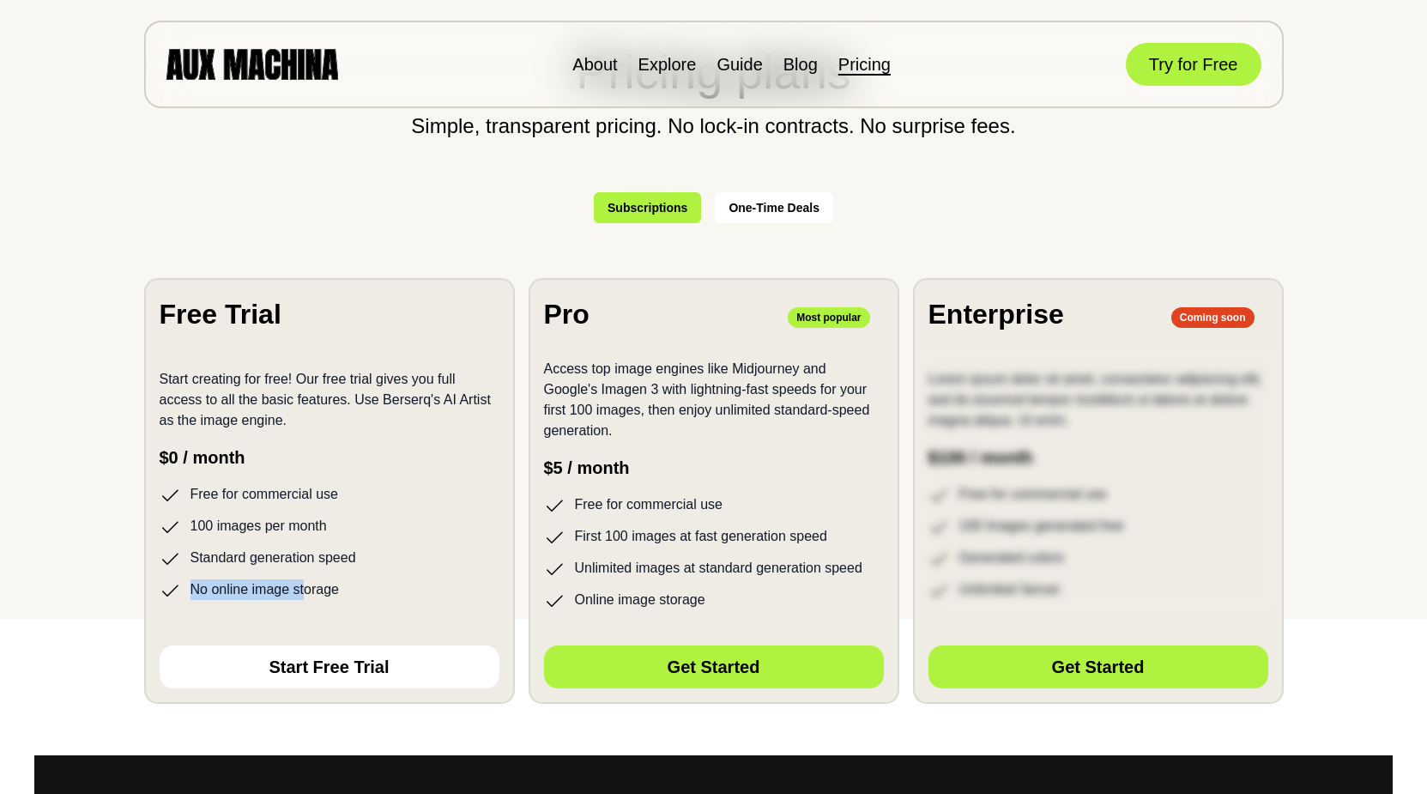 The height and width of the screenshot is (794, 1427). Describe the element at coordinates (714, 468) in the screenshot. I see `p: $5 / month` at that location.